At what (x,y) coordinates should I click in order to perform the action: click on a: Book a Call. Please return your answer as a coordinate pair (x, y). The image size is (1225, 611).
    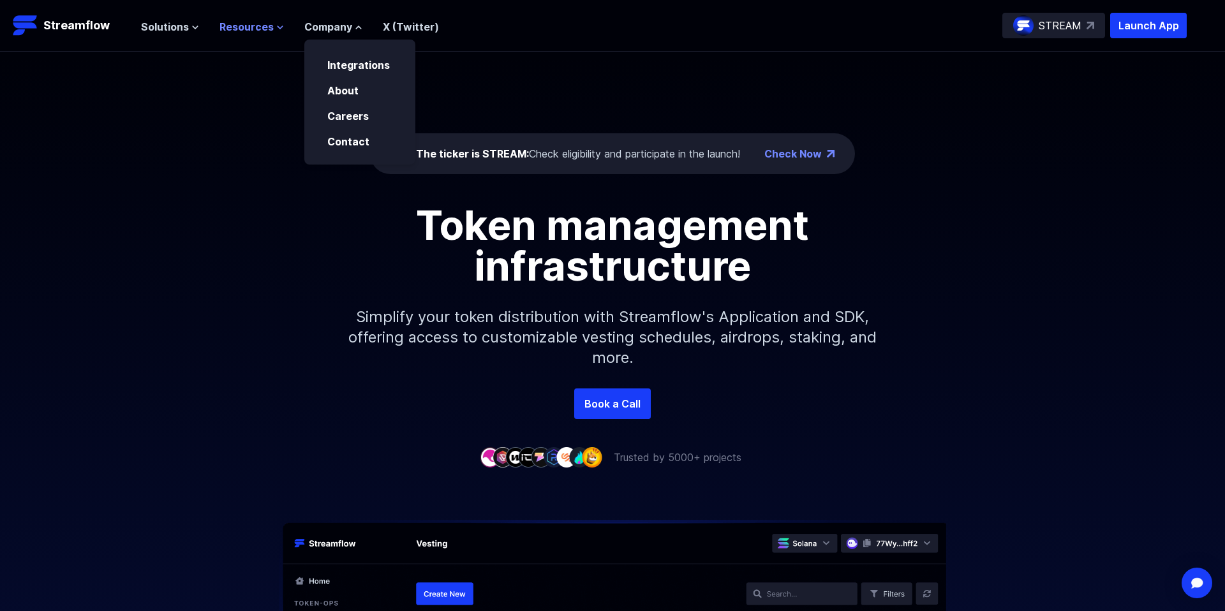
    Looking at the image, I should click on (612, 404).